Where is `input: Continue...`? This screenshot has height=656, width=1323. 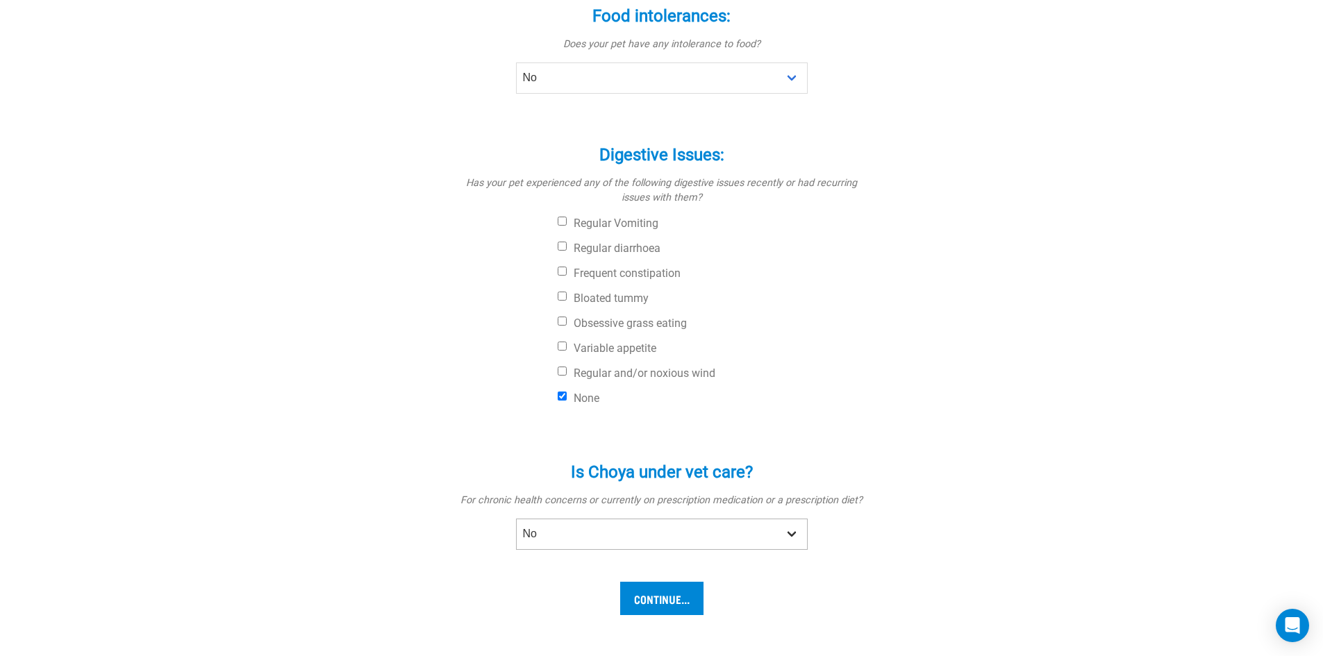 input: Continue... is located at coordinates (662, 599).